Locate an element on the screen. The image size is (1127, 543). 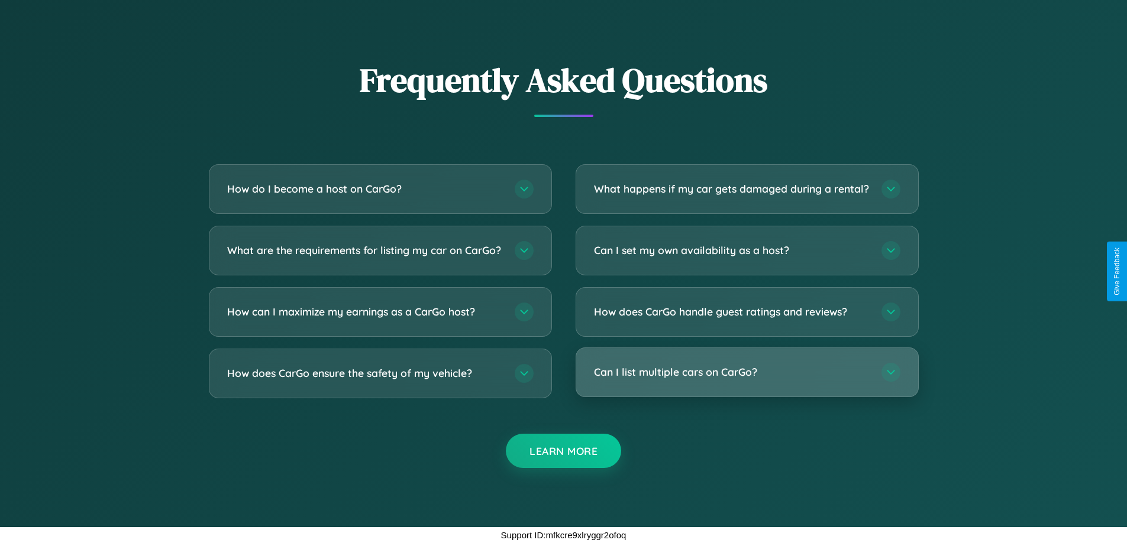
h3: Can I set my own availability as a host? is located at coordinates (732, 250).